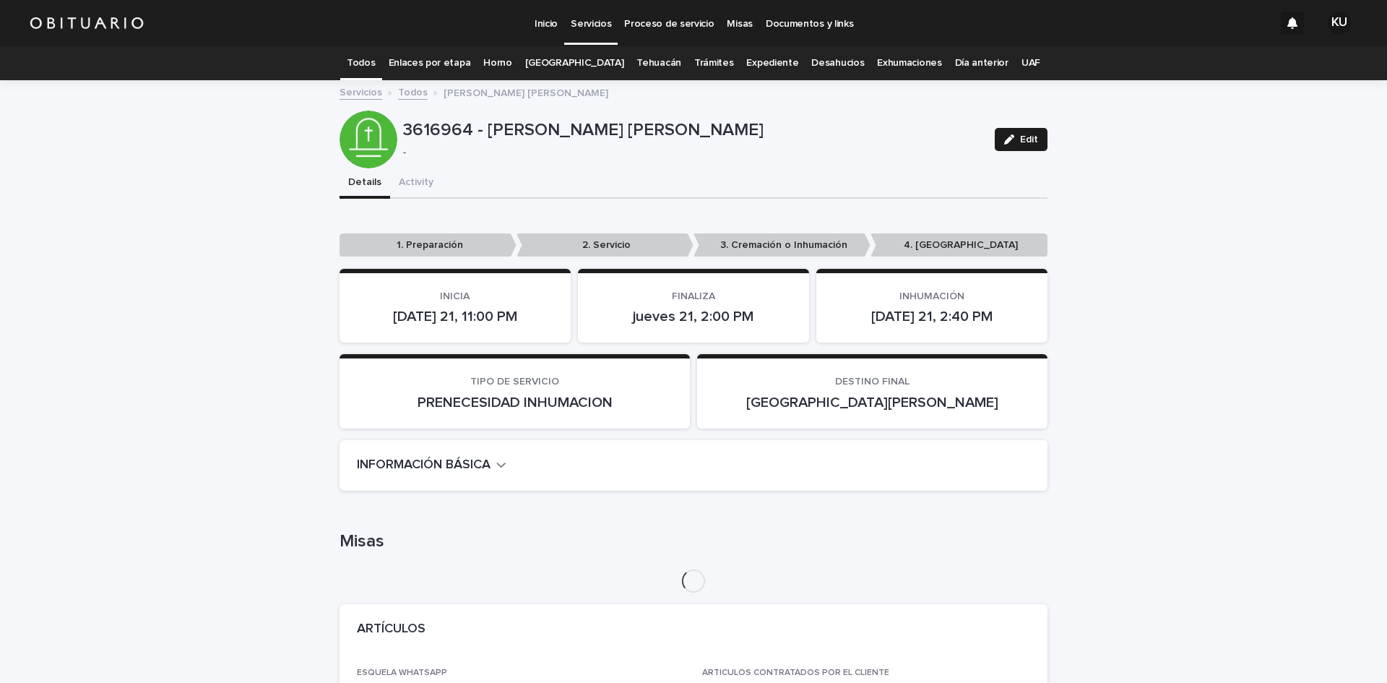 Image resolution: width=1387 pixels, height=683 pixels. Describe the element at coordinates (365, 184) in the screenshot. I see `button: Details` at that location.